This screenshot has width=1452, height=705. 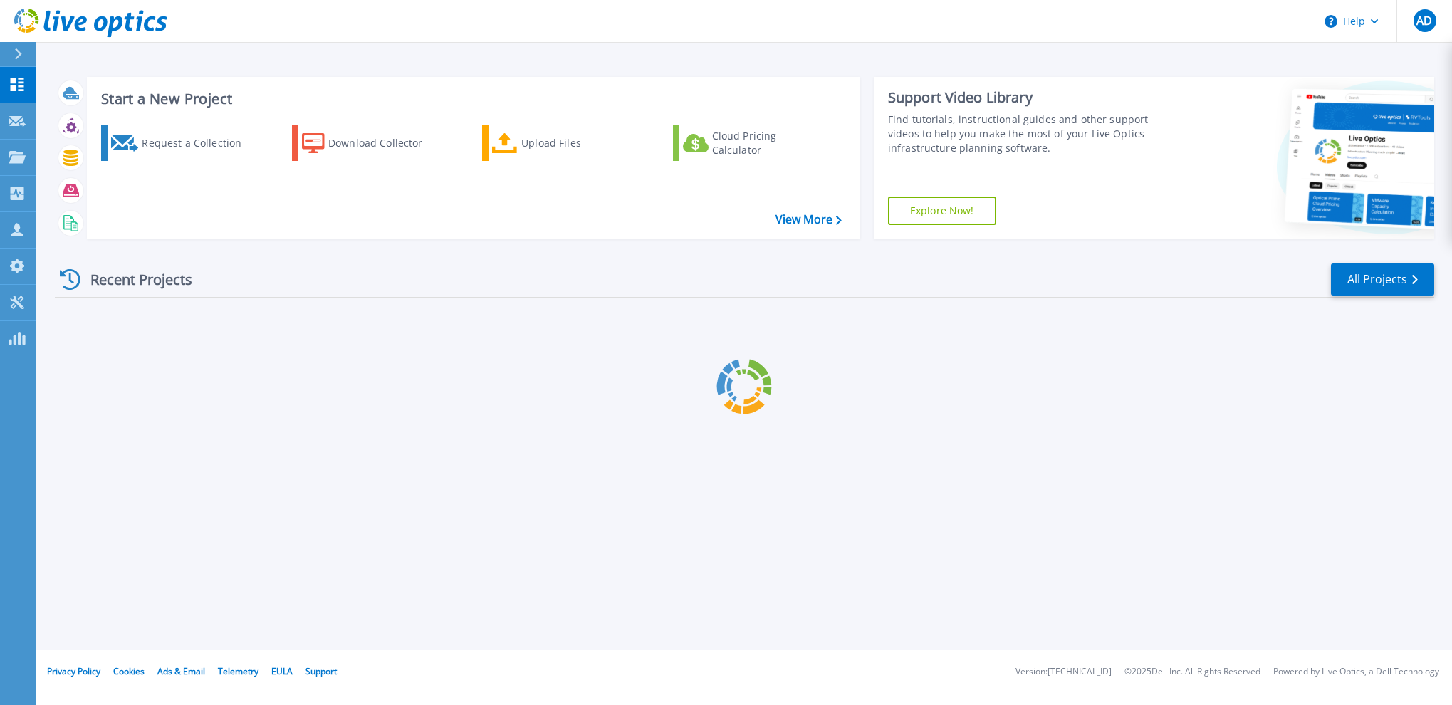 What do you see at coordinates (1356, 671) in the screenshot?
I see `li: Powered by Live Optics, a Dell Technology` at bounding box center [1356, 671].